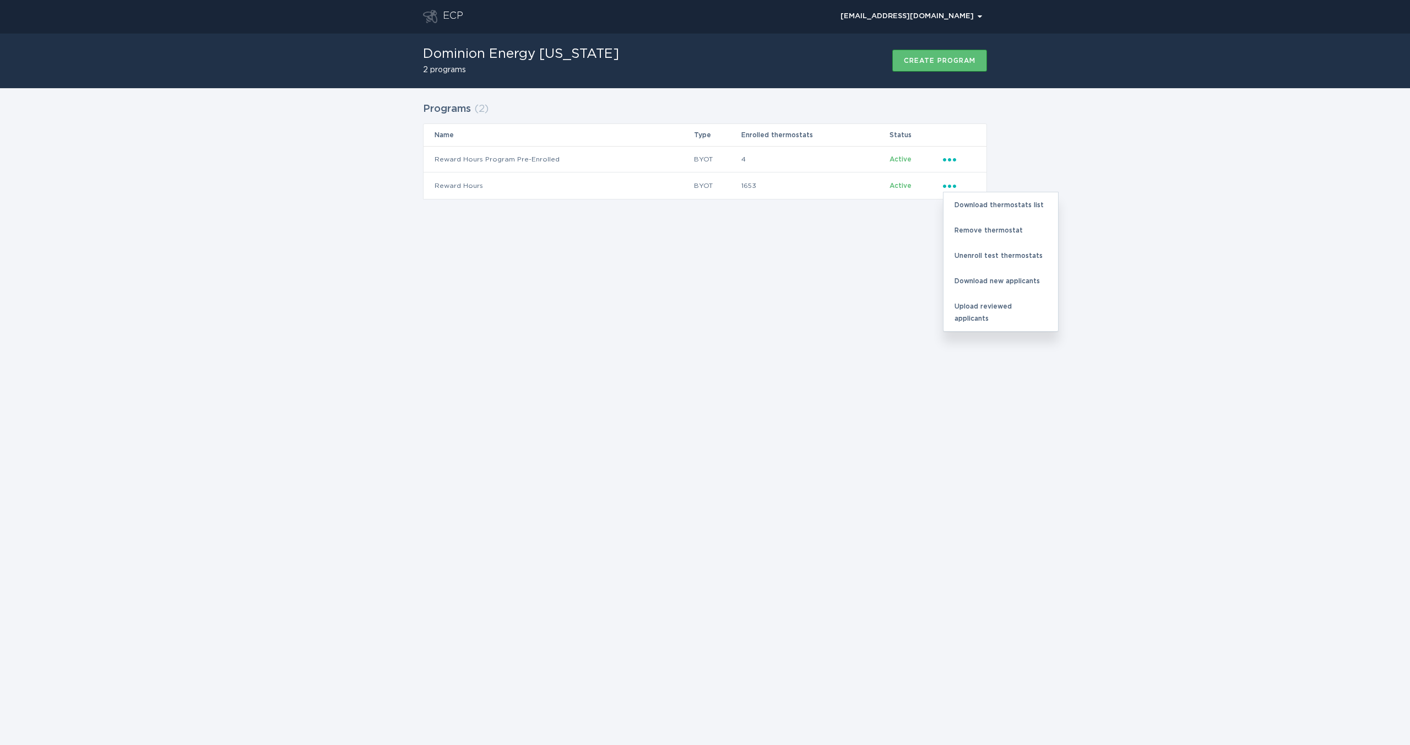 This screenshot has height=745, width=1410. What do you see at coordinates (705, 186) in the screenshot?
I see `tr: b923e42b8ee649bea05f350cccc00826` at bounding box center [705, 186].